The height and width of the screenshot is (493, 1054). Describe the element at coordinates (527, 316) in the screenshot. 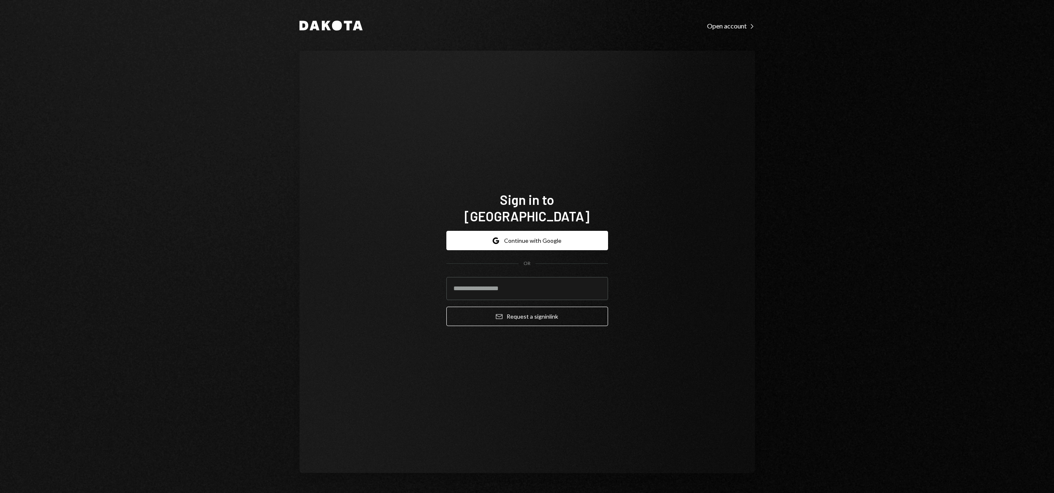

I see `button: Request a signinlink` at that location.